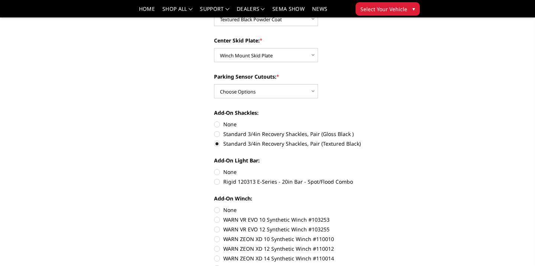  What do you see at coordinates (297, 258) in the screenshot?
I see `label: WARN ZEON XD 14 Synthetic Winch #110014` at bounding box center [297, 258].